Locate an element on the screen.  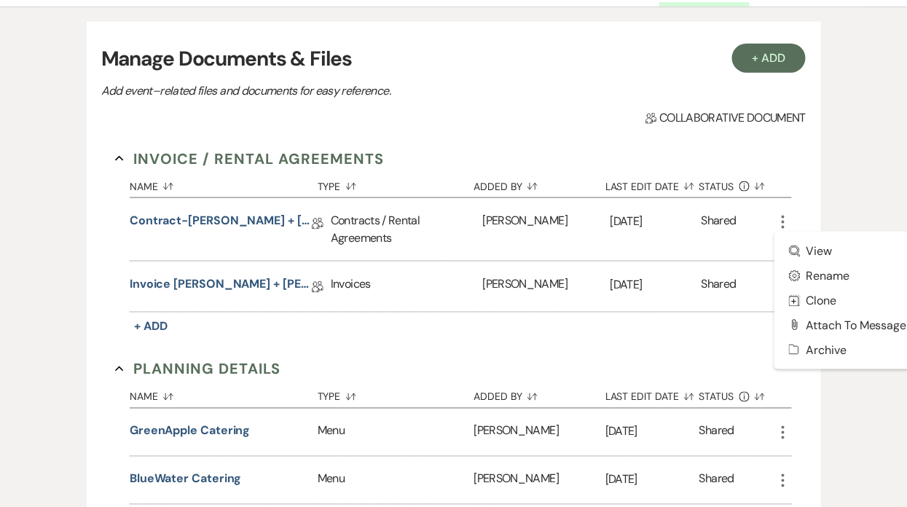
h3: Manage Documents & Files is located at coordinates (454, 59).